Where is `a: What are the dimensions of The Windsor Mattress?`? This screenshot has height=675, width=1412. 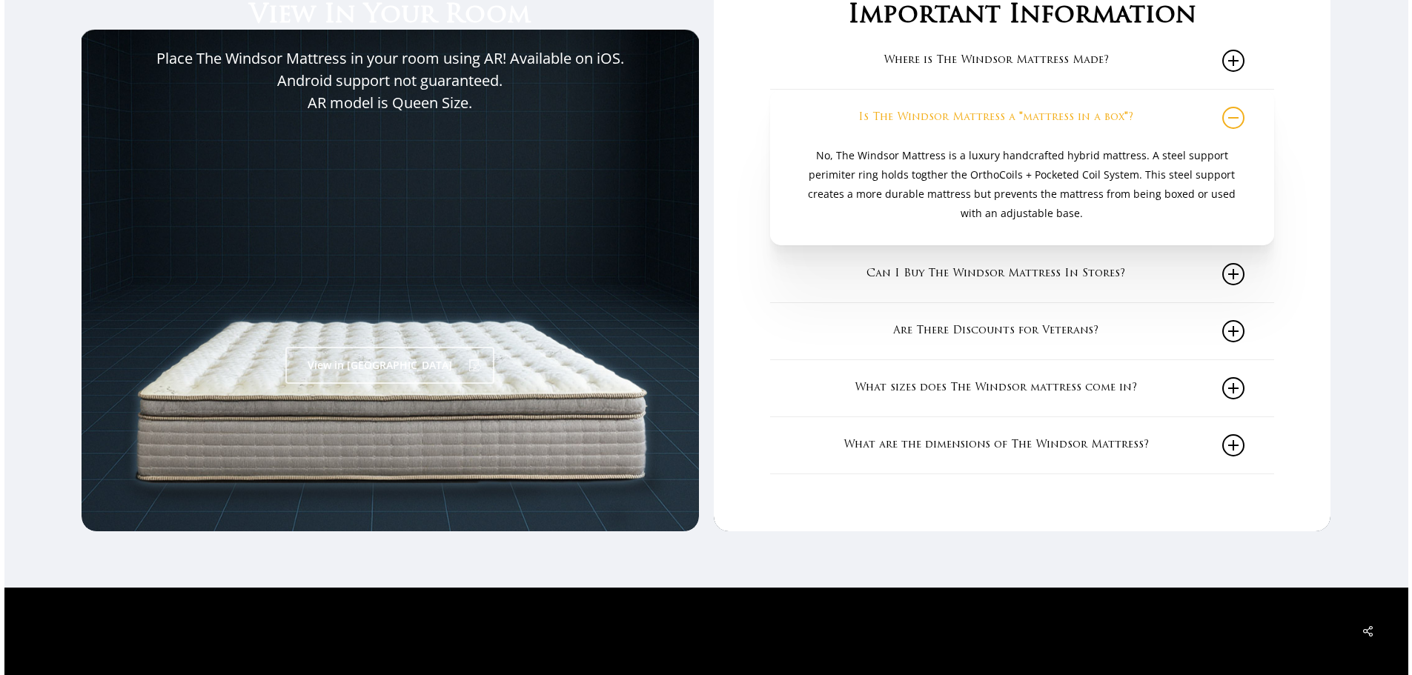
a: What are the dimensions of The Windsor Mattress? is located at coordinates (1022, 446).